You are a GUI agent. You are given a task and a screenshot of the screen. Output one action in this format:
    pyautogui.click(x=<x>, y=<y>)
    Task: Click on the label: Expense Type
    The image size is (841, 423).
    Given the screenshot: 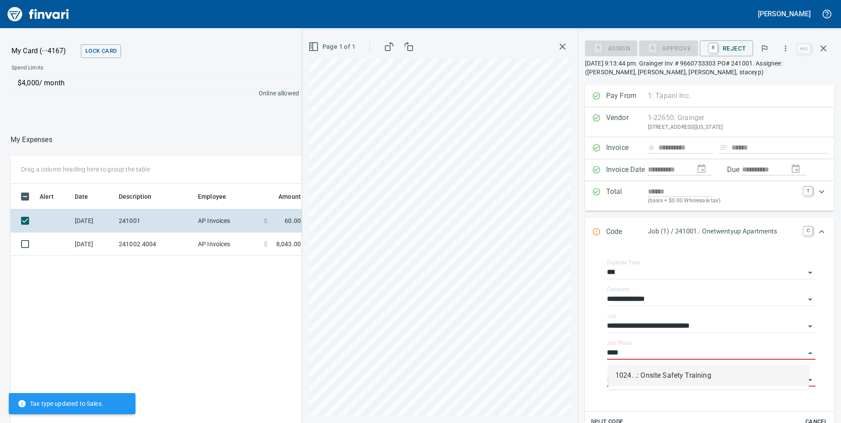 What is the action you would take?
    pyautogui.click(x=624, y=263)
    